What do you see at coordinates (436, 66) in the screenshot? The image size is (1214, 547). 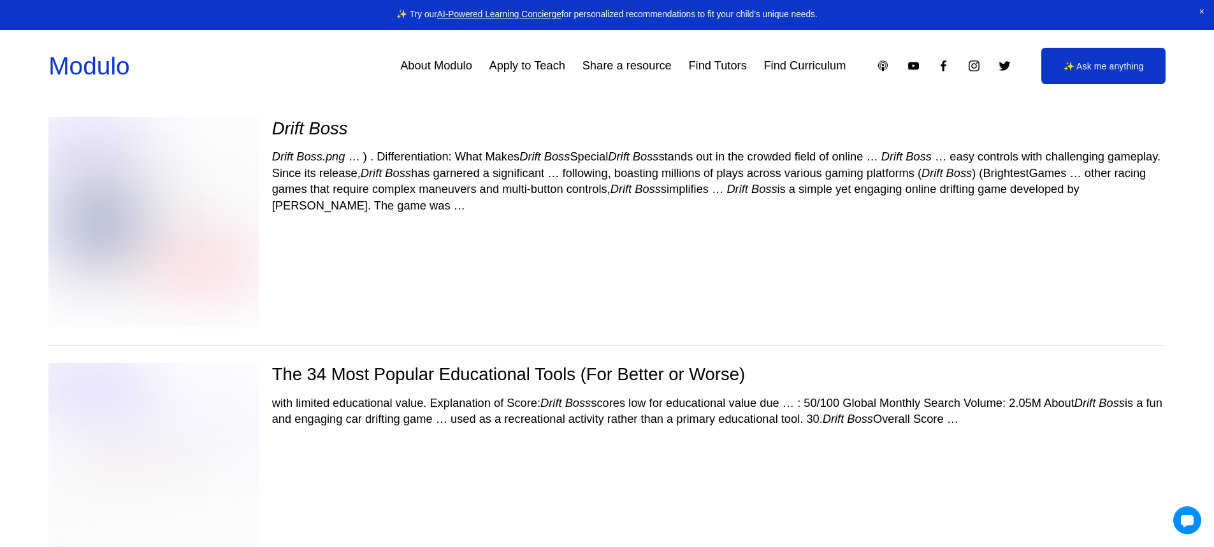 I see `a: About Modulo` at bounding box center [436, 66].